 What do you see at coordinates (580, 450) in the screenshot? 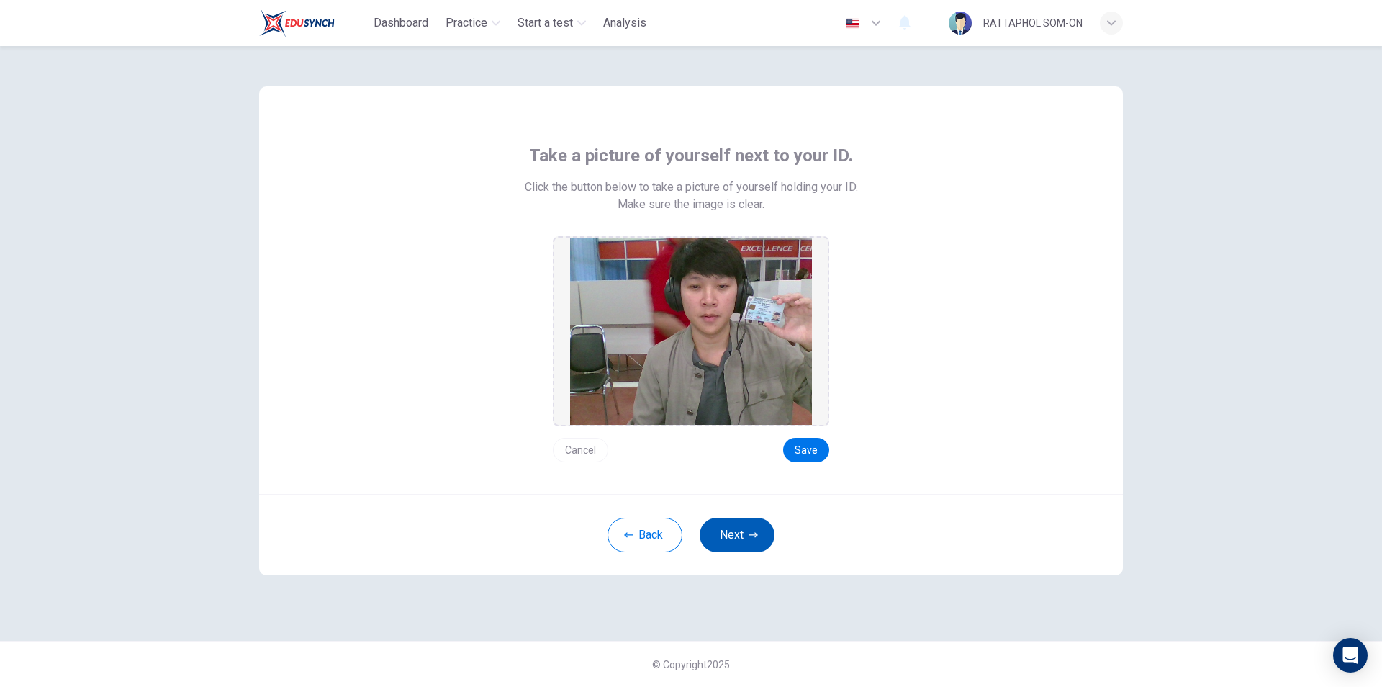
I see `button: Cancel` at bounding box center [580, 450].